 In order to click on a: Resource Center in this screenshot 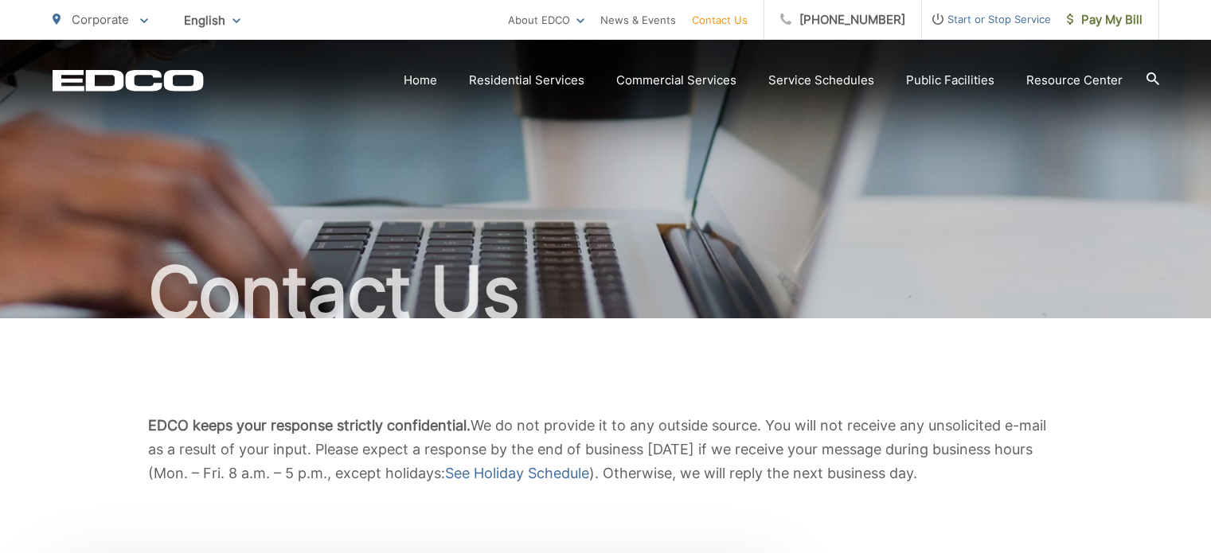, I will do `click(1074, 80)`.